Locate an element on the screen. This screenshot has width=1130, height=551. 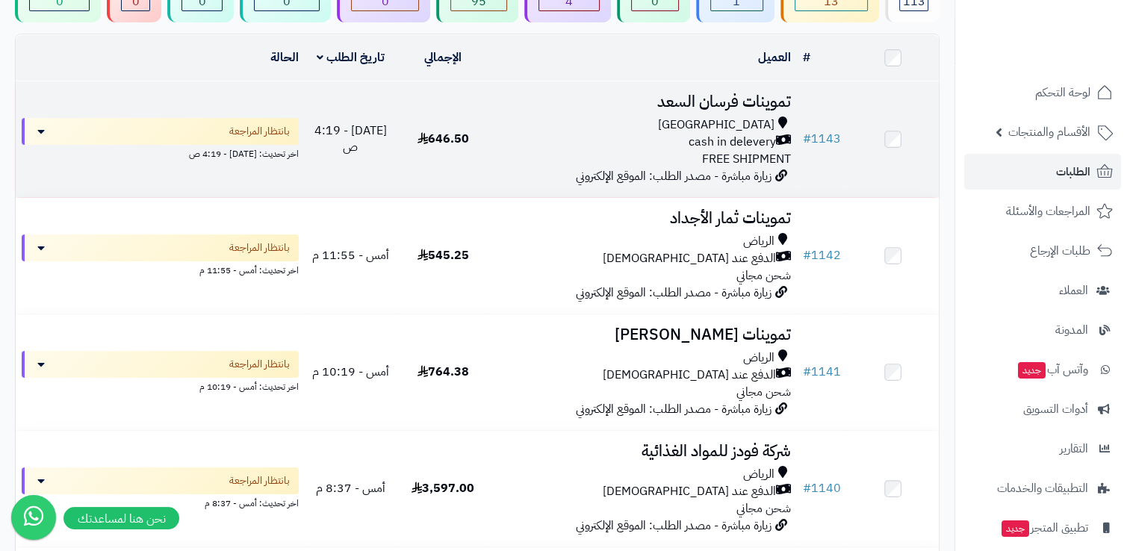
span: cash in delevery is located at coordinates (731, 142).